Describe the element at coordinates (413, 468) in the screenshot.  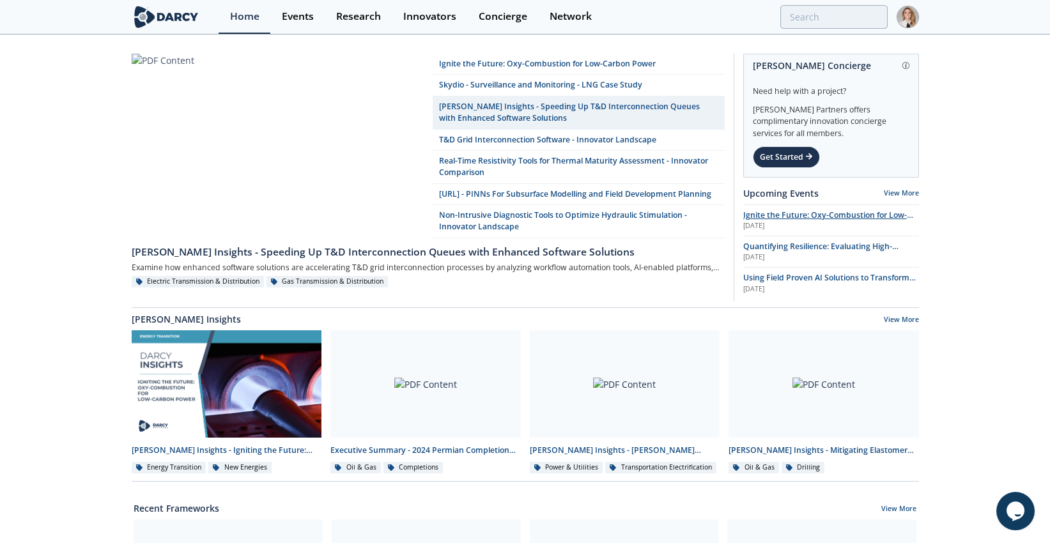
I see `div: Completions` at that location.